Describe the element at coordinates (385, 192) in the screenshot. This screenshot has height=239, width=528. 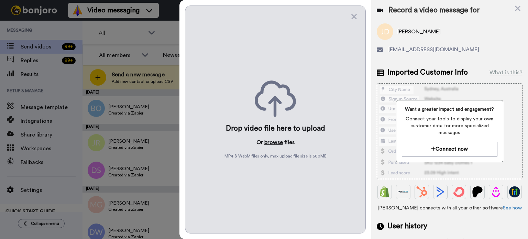
I see `img: Shopify` at that location.